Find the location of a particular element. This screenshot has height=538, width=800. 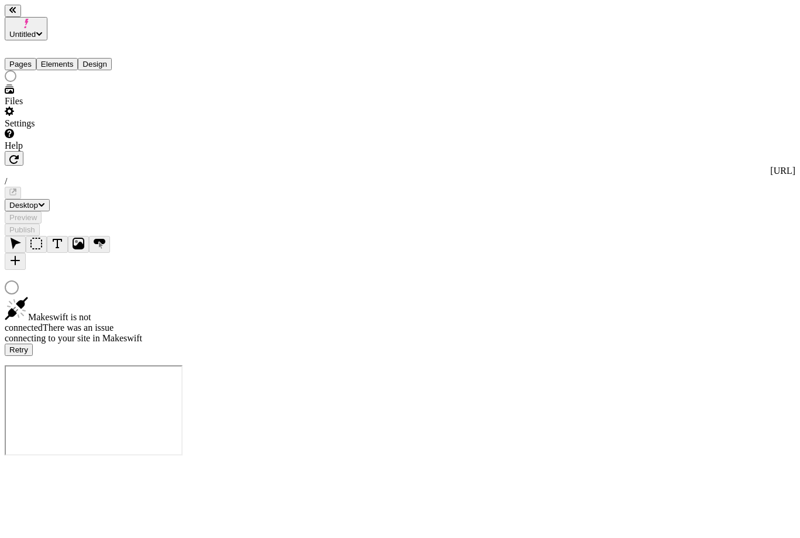

button: Untitled is located at coordinates (26, 29).